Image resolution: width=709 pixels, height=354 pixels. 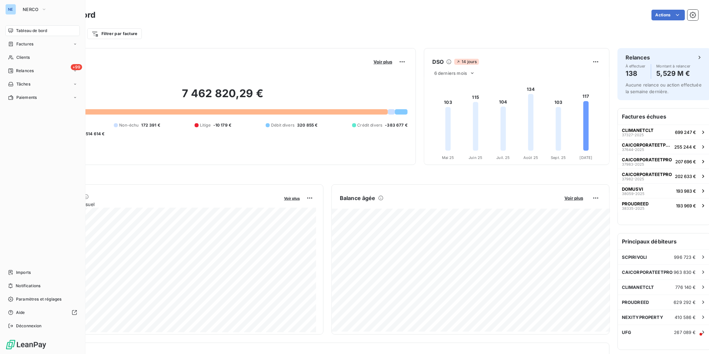 I want to click on span: Paramètres et réglages, so click(x=39, y=299).